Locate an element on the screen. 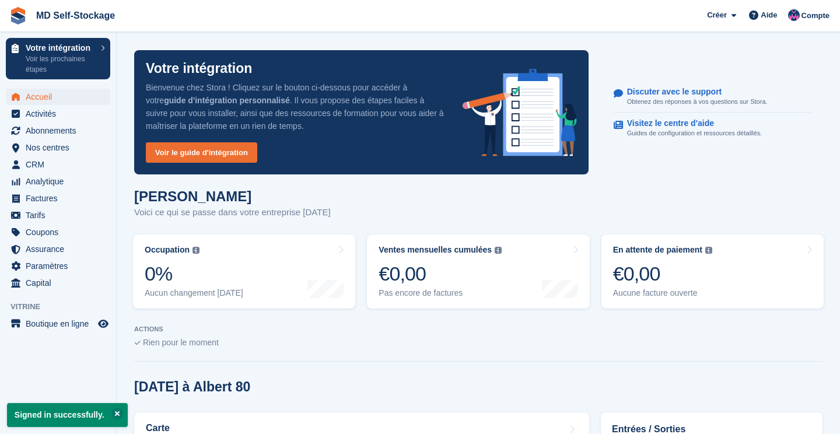 This screenshot has height=434, width=840. span: Vitrine is located at coordinates (63, 307).